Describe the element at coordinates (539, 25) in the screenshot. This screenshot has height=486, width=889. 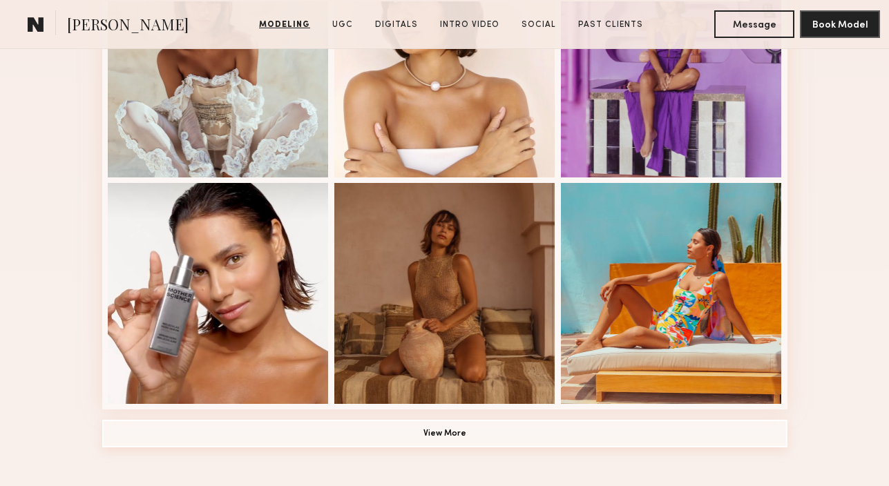
I see `a: Social` at that location.